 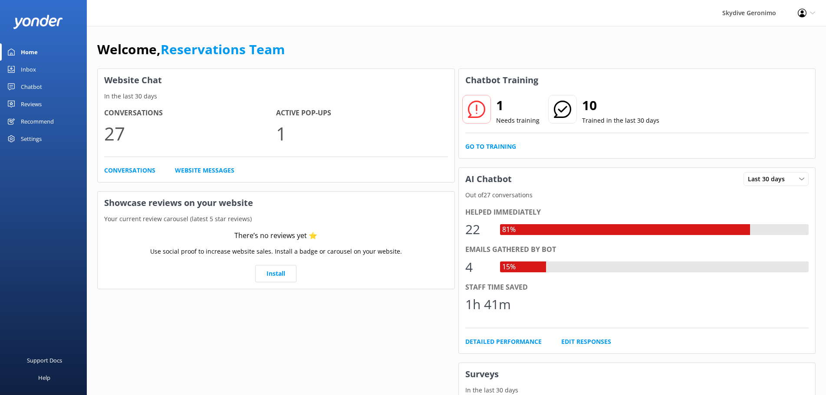 What do you see at coordinates (637, 288) in the screenshot?
I see `div: Staff time saved` at bounding box center [637, 288].